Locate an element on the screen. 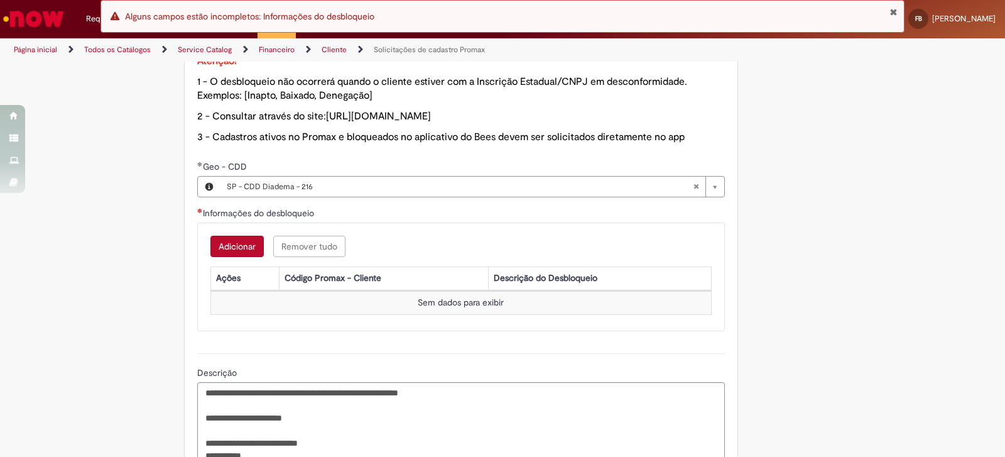 Image resolution: width=1005 pixels, height=457 pixels. button: Fechar Notificação is located at coordinates (893, 12).